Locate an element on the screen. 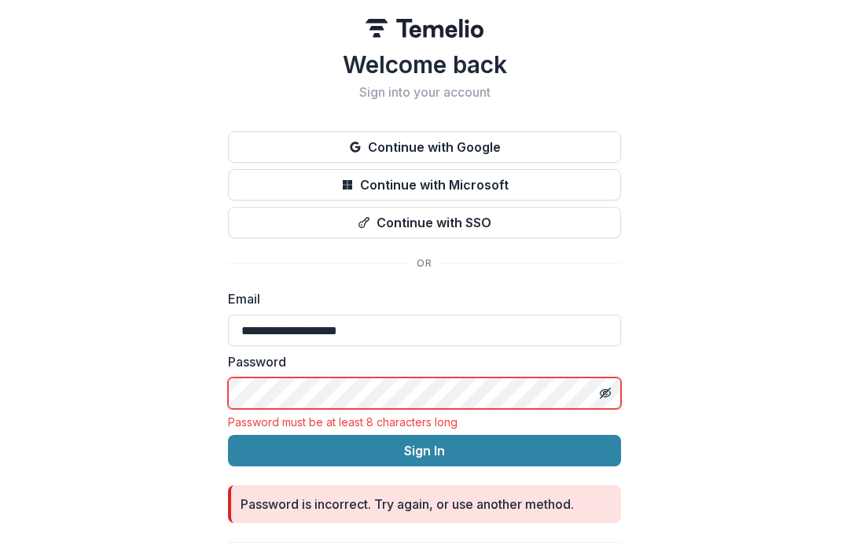 The width and height of the screenshot is (849, 556). label: Email is located at coordinates (420, 299).